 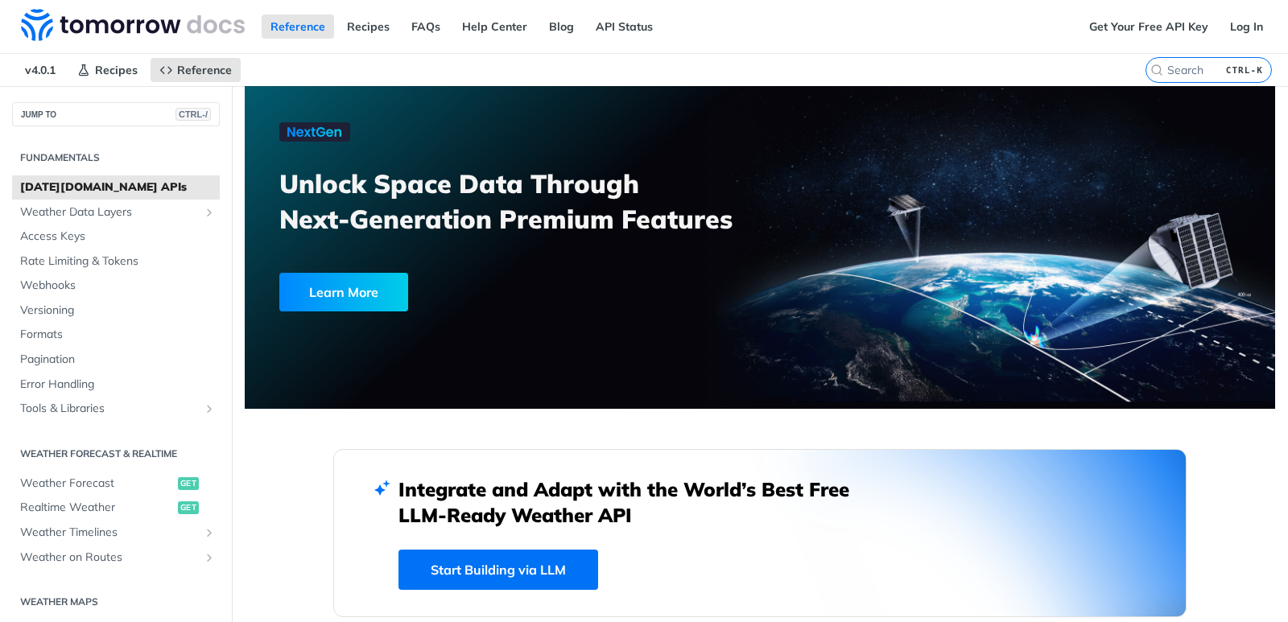 What do you see at coordinates (116, 335) in the screenshot?
I see `a: Formats` at bounding box center [116, 335].